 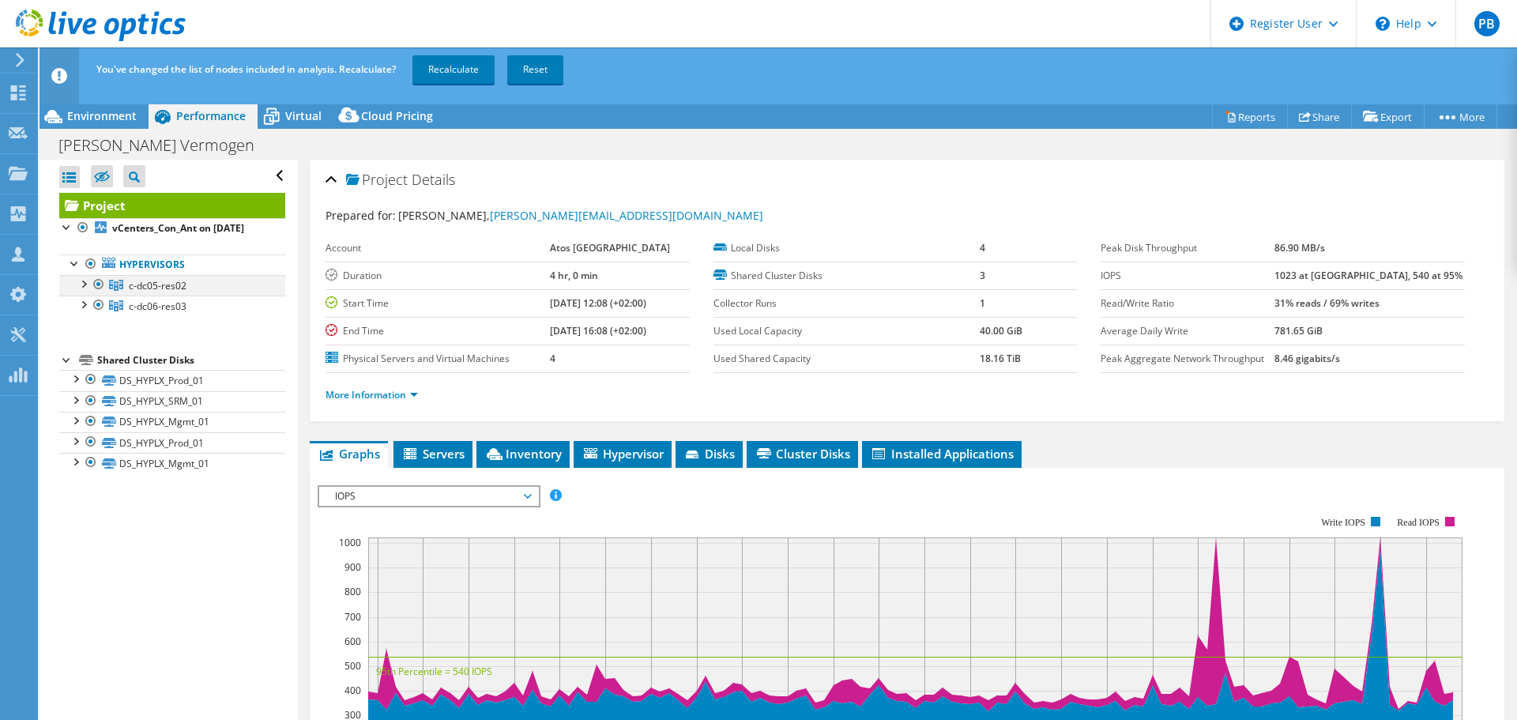 I want to click on label: Prepared for:, so click(x=360, y=215).